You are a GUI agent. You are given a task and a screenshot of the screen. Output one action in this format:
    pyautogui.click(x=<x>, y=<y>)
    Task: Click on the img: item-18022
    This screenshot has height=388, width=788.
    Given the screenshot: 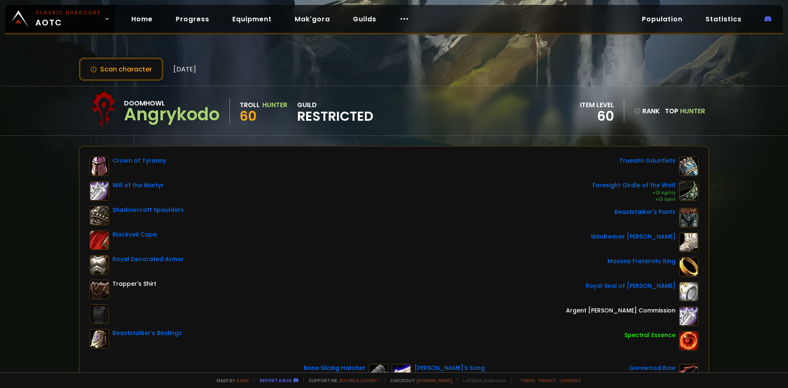 What is the action you would take?
    pyautogui.click(x=689, y=291)
    